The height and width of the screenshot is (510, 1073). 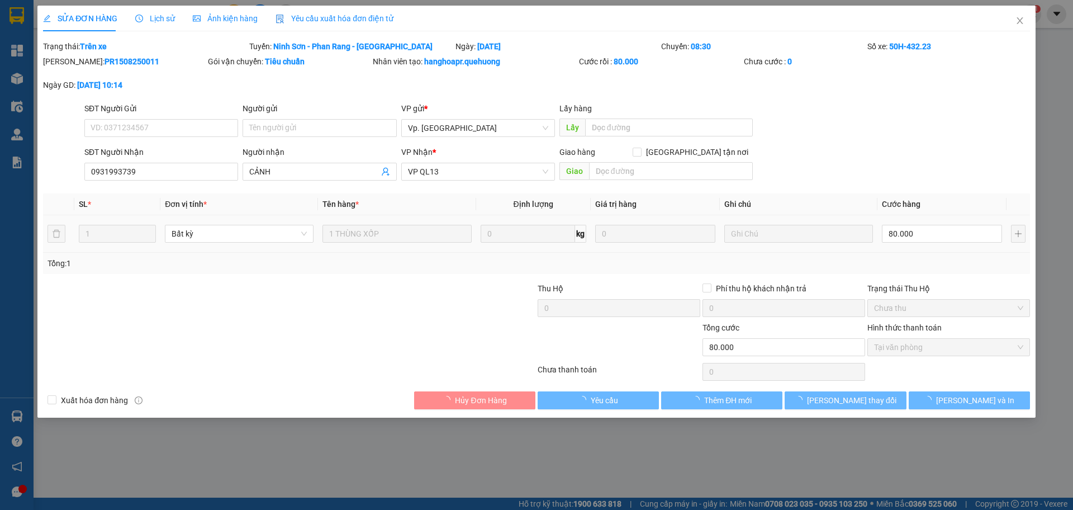 What do you see at coordinates (572, 127) in the screenshot?
I see `span: Lấy` at bounding box center [572, 127].